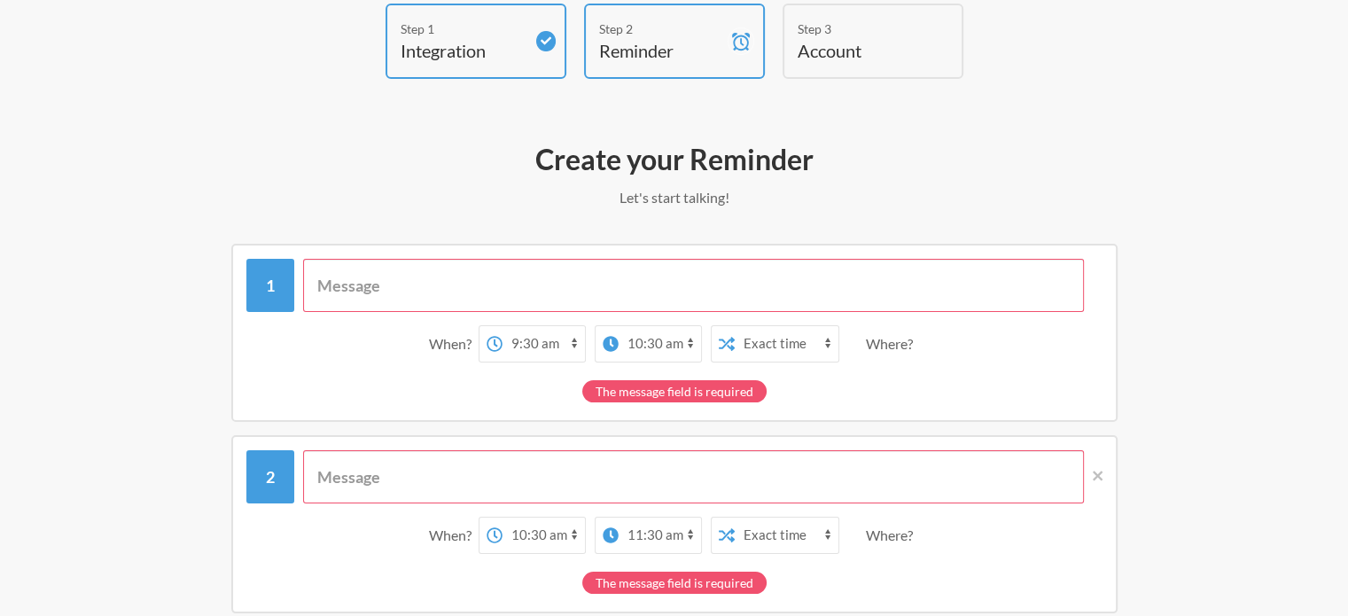 Image resolution: width=1348 pixels, height=616 pixels. I want to click on div: Step 2, so click(661, 28).